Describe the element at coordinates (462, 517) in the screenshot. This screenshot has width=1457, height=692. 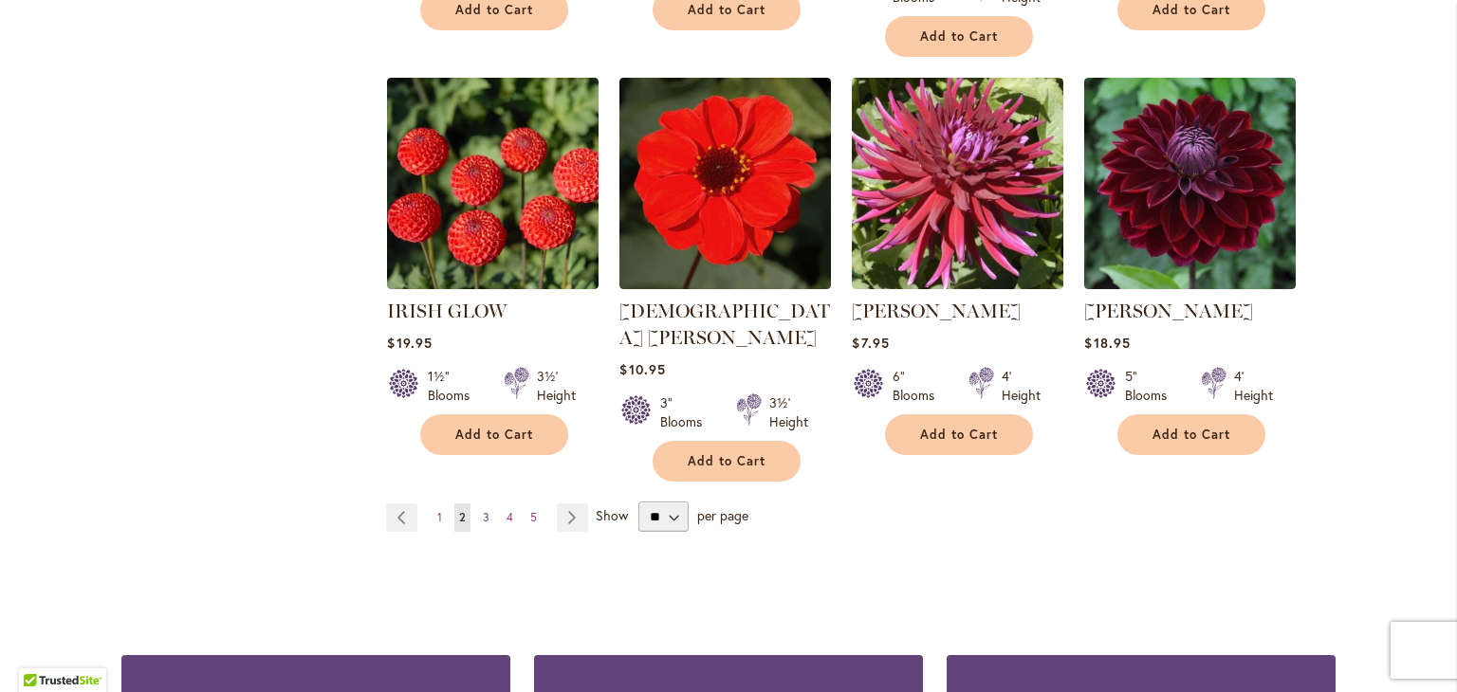
I see `span: 2` at that location.